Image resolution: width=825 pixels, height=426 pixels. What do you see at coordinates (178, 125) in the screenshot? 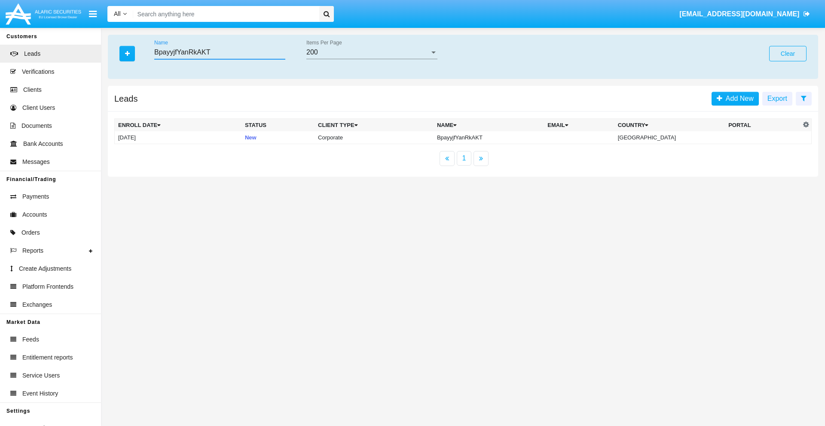
I see `th: Enroll Date` at bounding box center [178, 125].